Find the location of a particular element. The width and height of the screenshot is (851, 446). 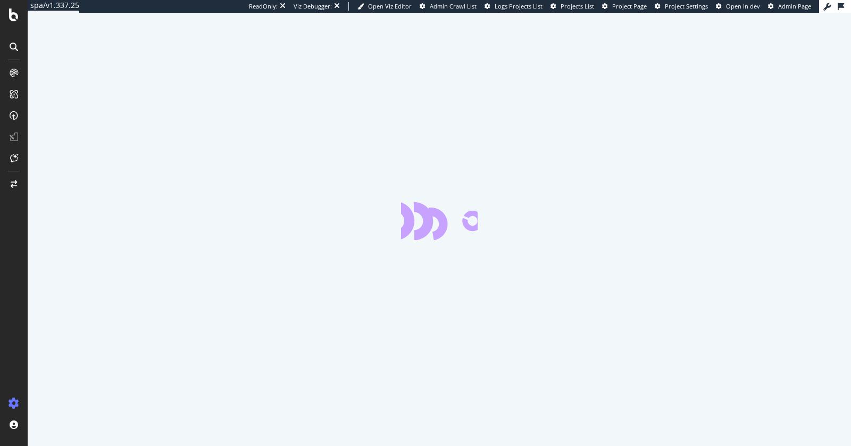

span: Projects List is located at coordinates (577, 6).